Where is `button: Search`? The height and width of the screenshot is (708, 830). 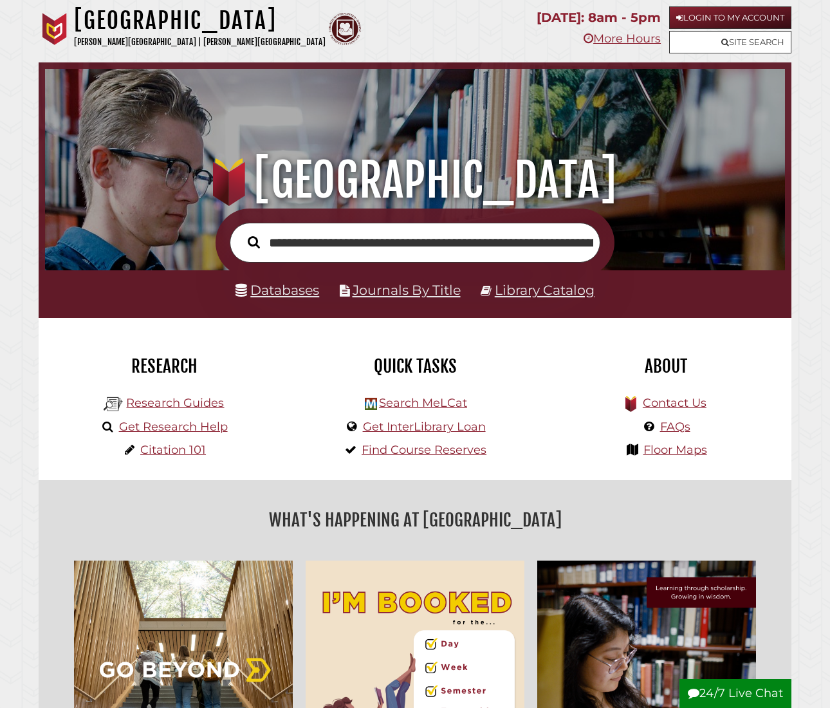
button: Search is located at coordinates (254, 241).